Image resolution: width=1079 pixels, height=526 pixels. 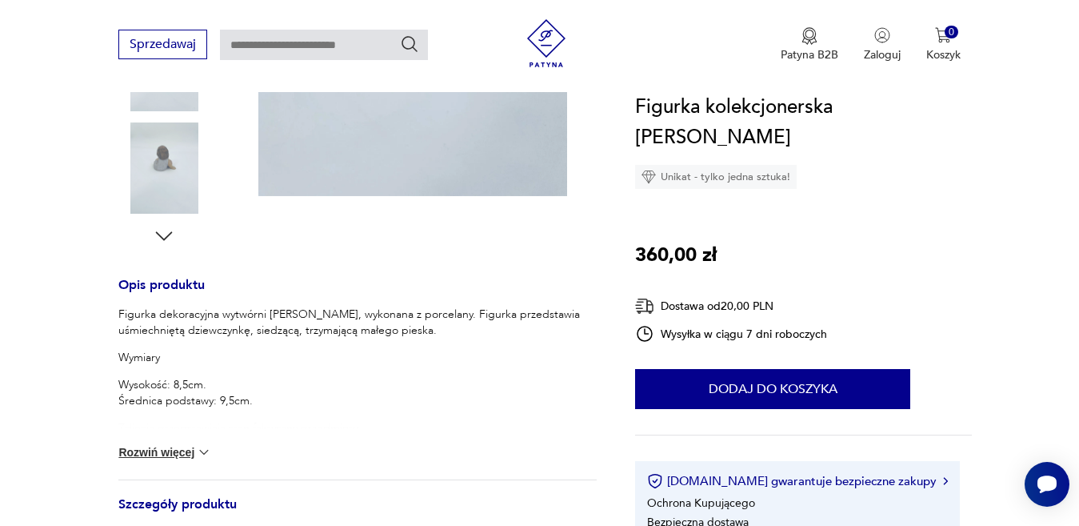 I want to click on div: Dostawa od 20,00 PLN, so click(x=731, y=306).